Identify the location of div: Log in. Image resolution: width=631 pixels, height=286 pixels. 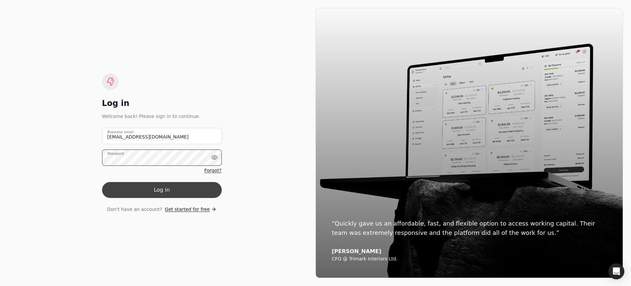
(162, 103).